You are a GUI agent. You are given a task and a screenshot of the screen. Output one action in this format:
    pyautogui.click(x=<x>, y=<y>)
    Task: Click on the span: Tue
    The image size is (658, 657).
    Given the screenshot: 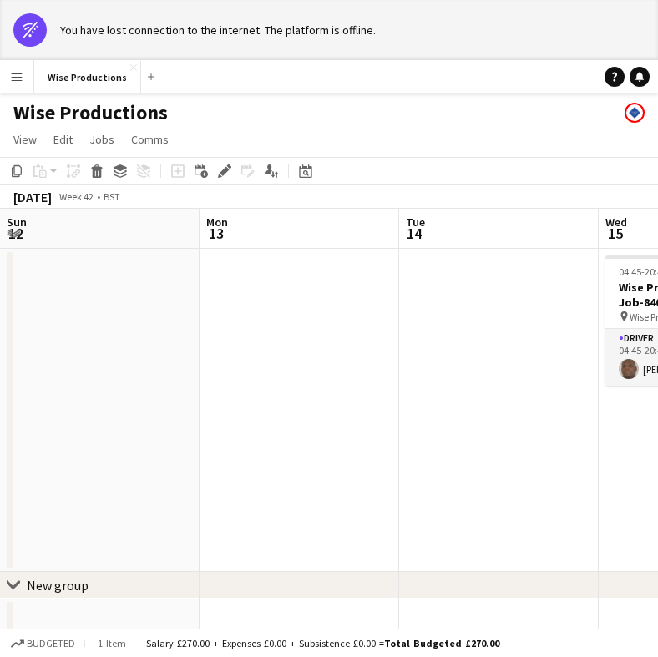 What is the action you would take?
    pyautogui.click(x=415, y=222)
    